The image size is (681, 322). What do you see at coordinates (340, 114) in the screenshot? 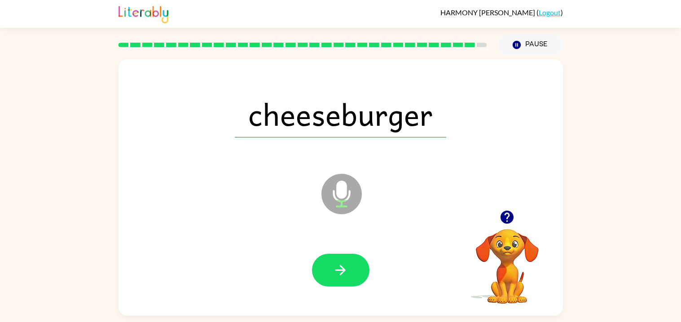
I see `span: cheeseburger` at bounding box center [340, 114].